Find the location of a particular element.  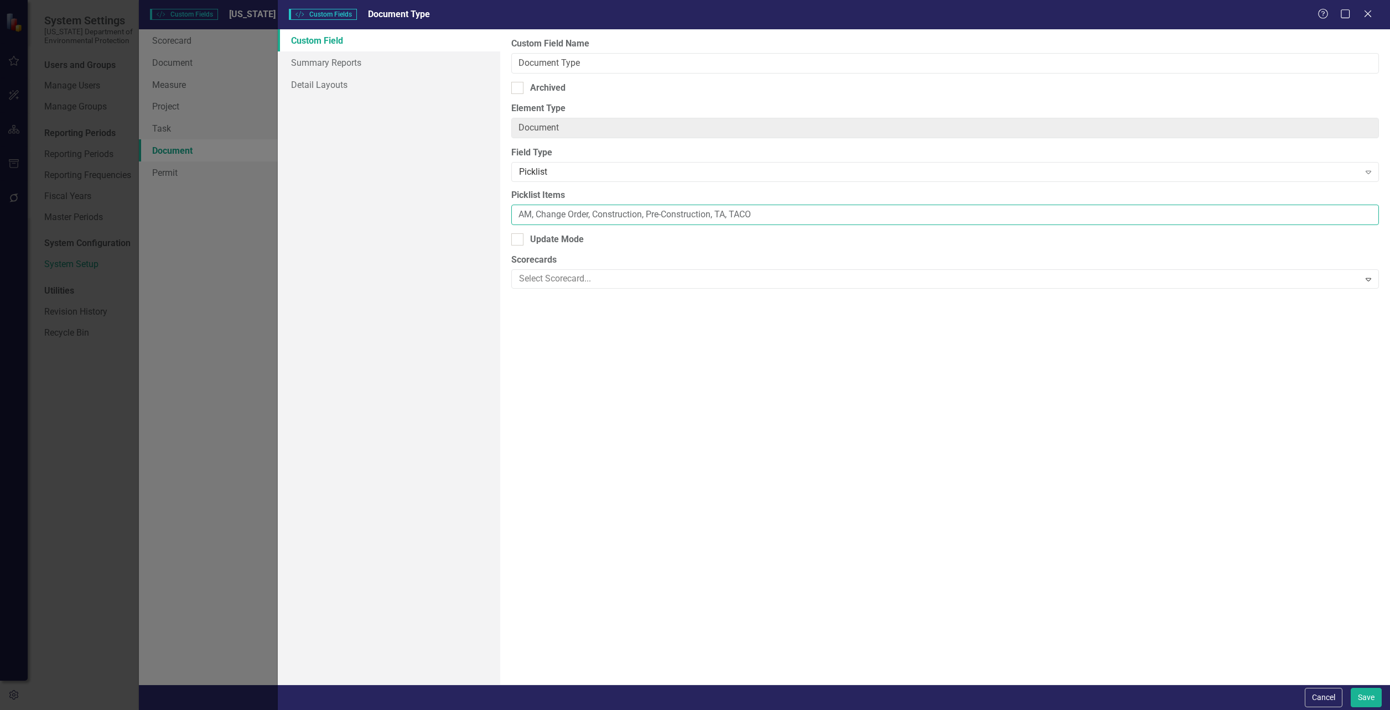

span: Document Type is located at coordinates (399, 14).